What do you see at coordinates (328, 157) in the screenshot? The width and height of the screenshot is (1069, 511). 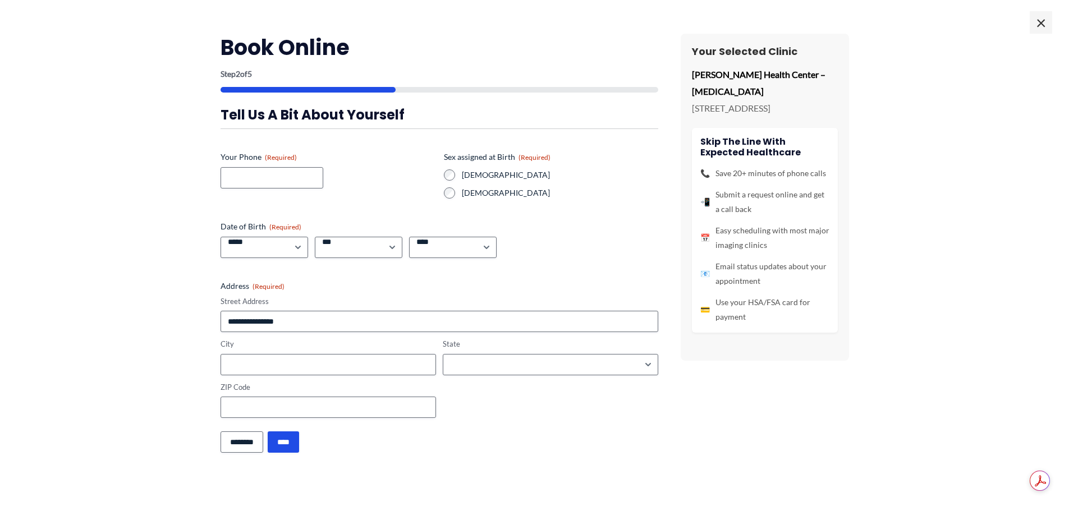 I see `label: Your Phone` at bounding box center [328, 157].